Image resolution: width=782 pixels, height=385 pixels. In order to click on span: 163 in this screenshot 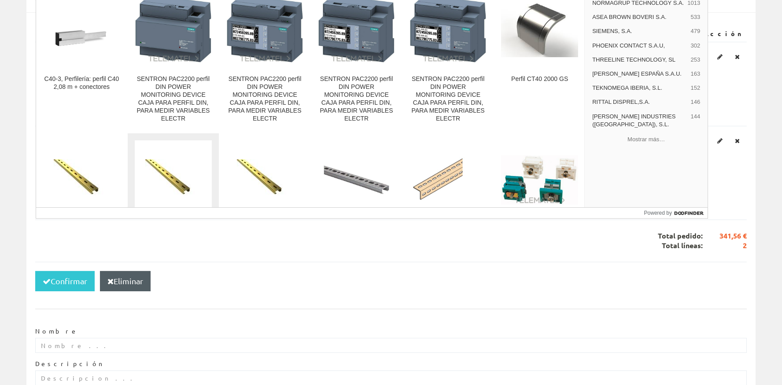, I will do `click(696, 74)`.